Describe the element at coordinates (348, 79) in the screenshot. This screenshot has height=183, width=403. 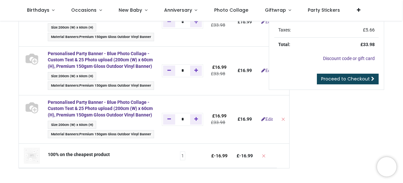
I see `a: Proceed to Checkout` at that location.